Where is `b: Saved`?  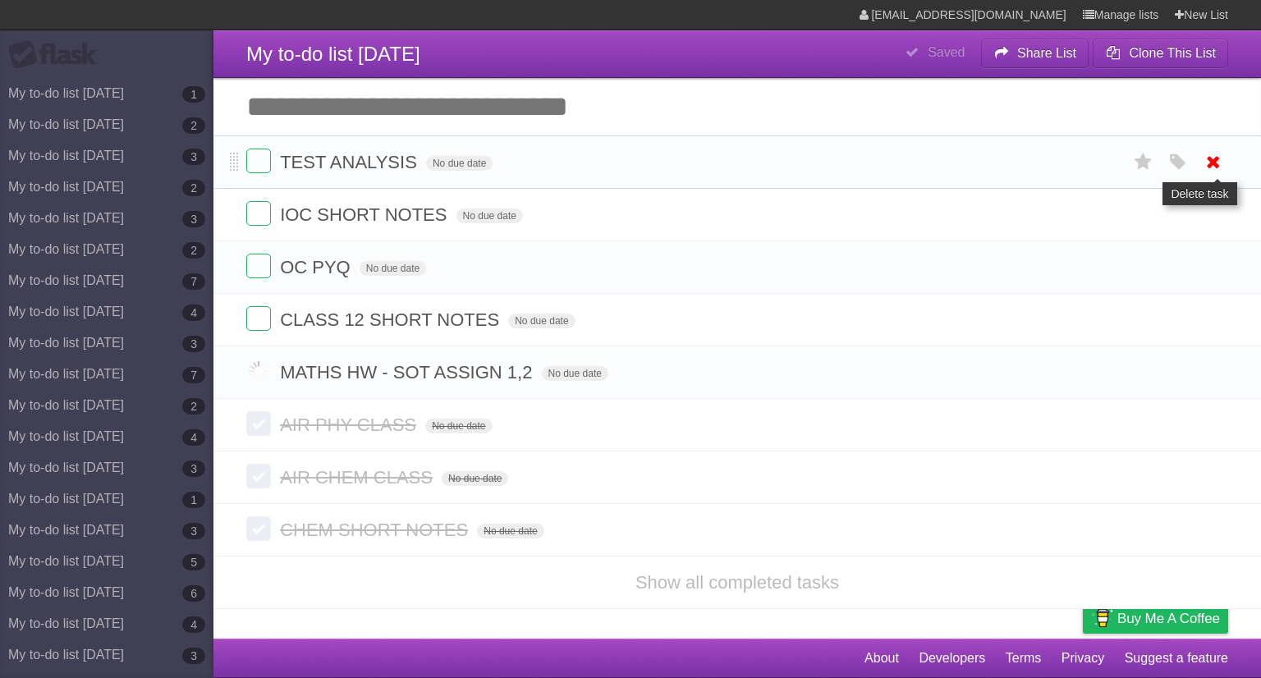 b: Saved is located at coordinates (946, 52).